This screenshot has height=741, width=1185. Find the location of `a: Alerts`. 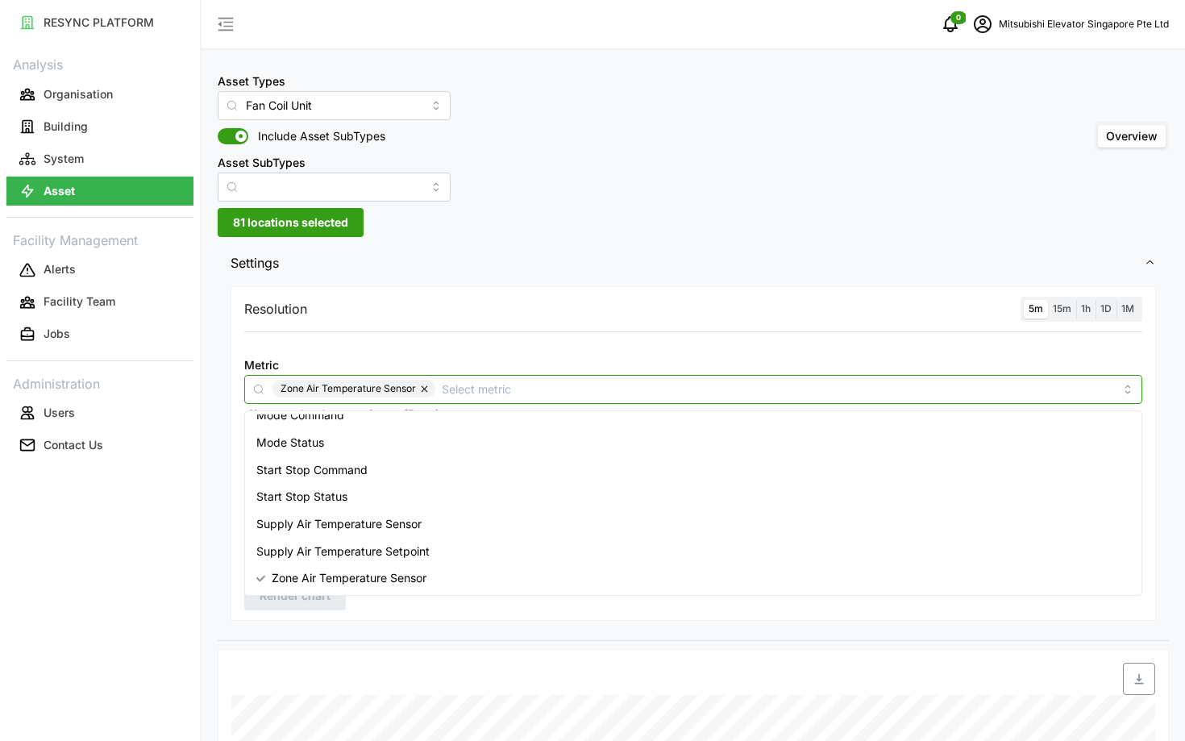

a: Alerts is located at coordinates (100, 270).